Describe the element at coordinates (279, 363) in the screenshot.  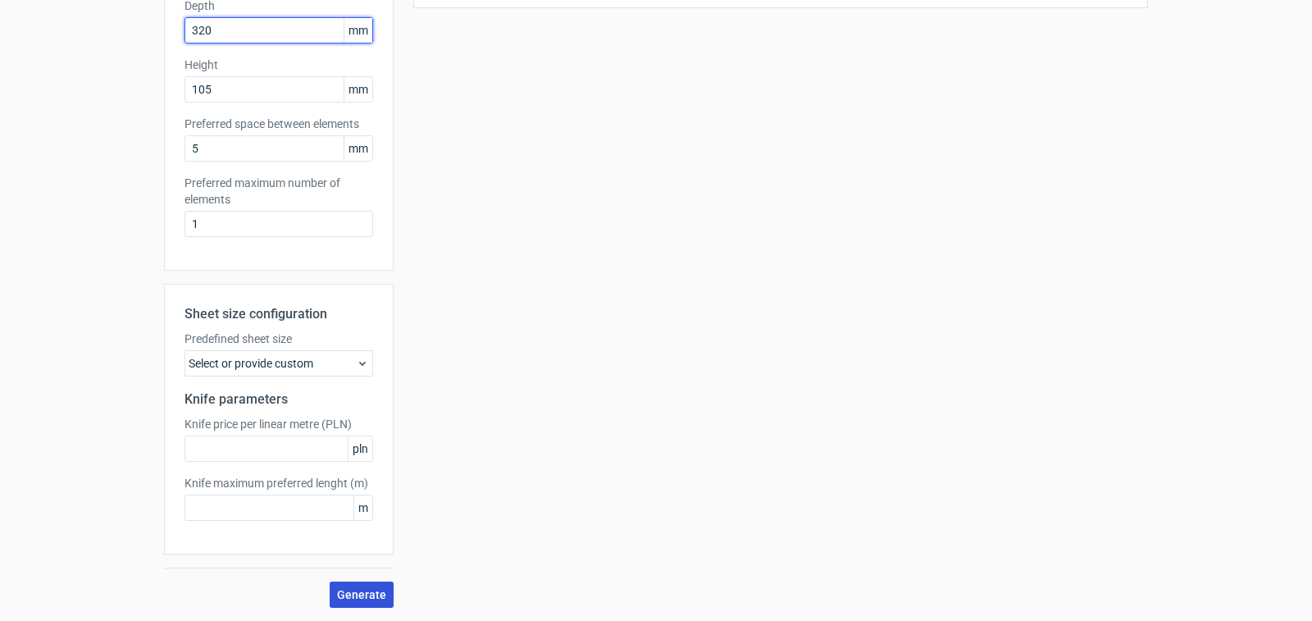
I see `div: Select or provide custom` at that location.